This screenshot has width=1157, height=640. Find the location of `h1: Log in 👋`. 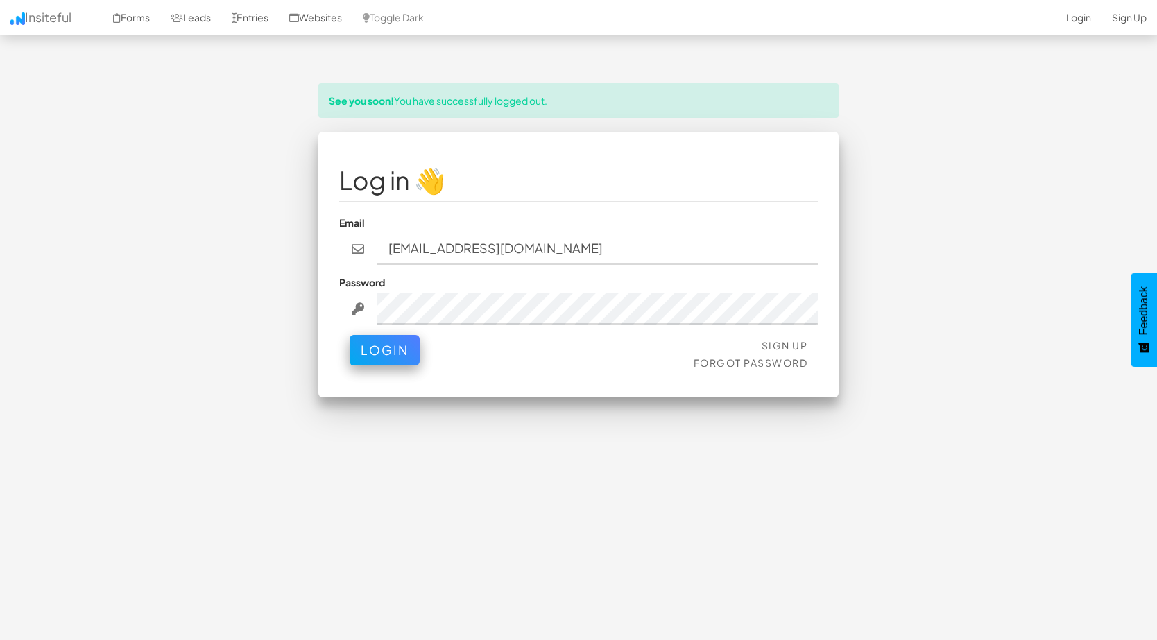

h1: Log in 👋 is located at coordinates (579, 180).